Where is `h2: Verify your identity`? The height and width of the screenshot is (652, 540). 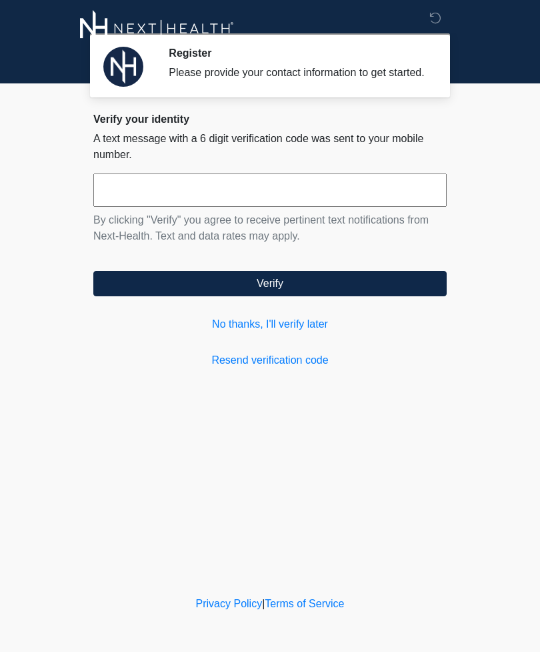
h2: Verify your identity is located at coordinates (270, 119).